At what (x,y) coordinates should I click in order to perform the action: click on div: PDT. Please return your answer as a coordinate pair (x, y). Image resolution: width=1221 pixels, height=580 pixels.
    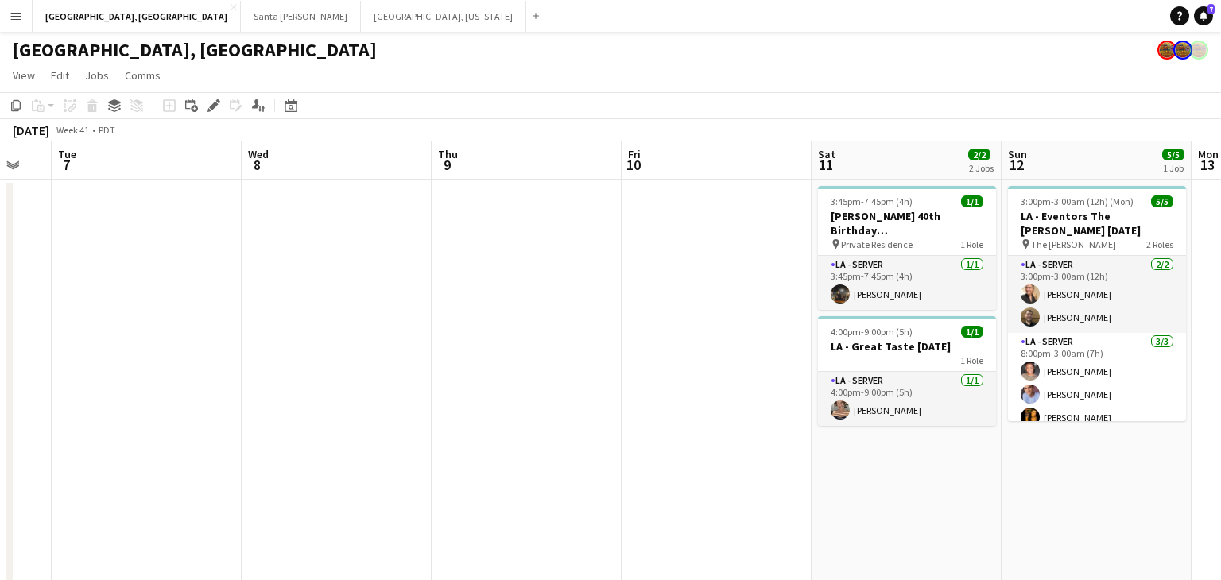
    Looking at the image, I should click on (107, 130).